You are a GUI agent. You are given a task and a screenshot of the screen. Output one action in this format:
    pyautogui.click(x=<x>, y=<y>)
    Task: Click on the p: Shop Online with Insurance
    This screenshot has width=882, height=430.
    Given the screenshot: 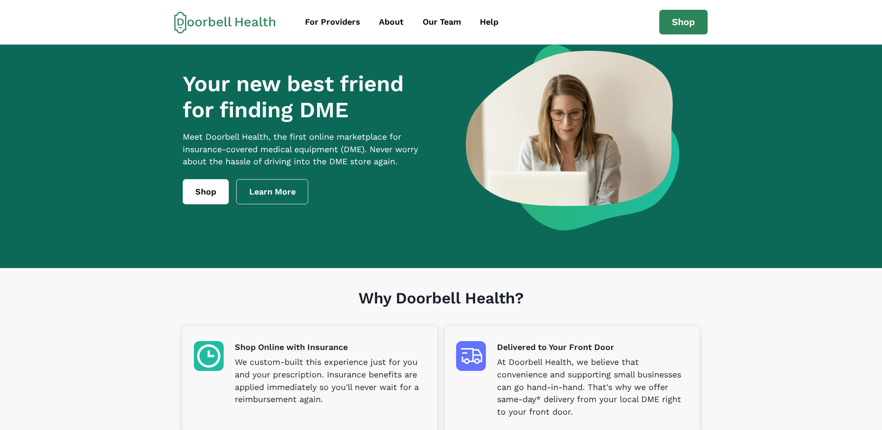 What is the action you would take?
    pyautogui.click(x=330, y=347)
    